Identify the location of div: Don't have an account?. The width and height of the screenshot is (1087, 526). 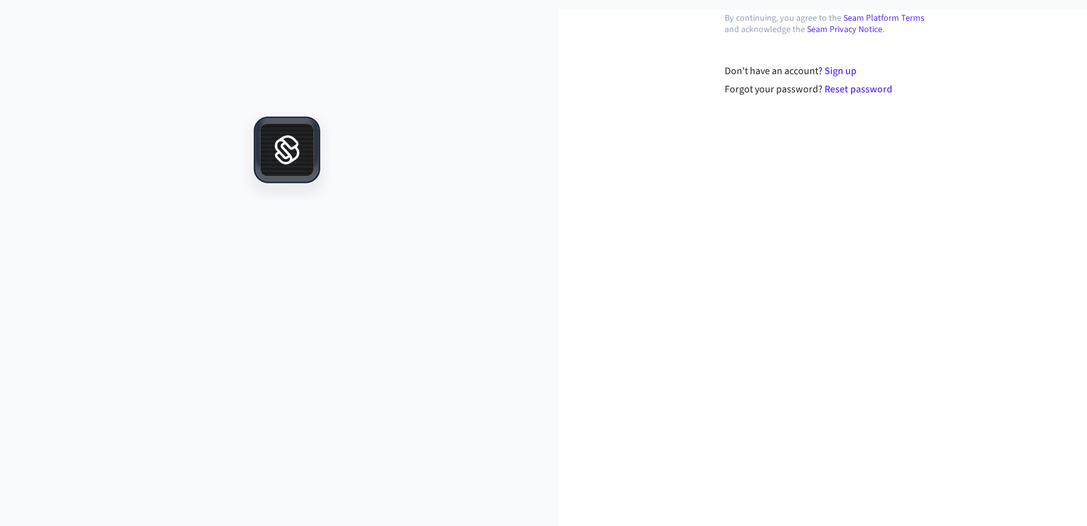
(830, 71).